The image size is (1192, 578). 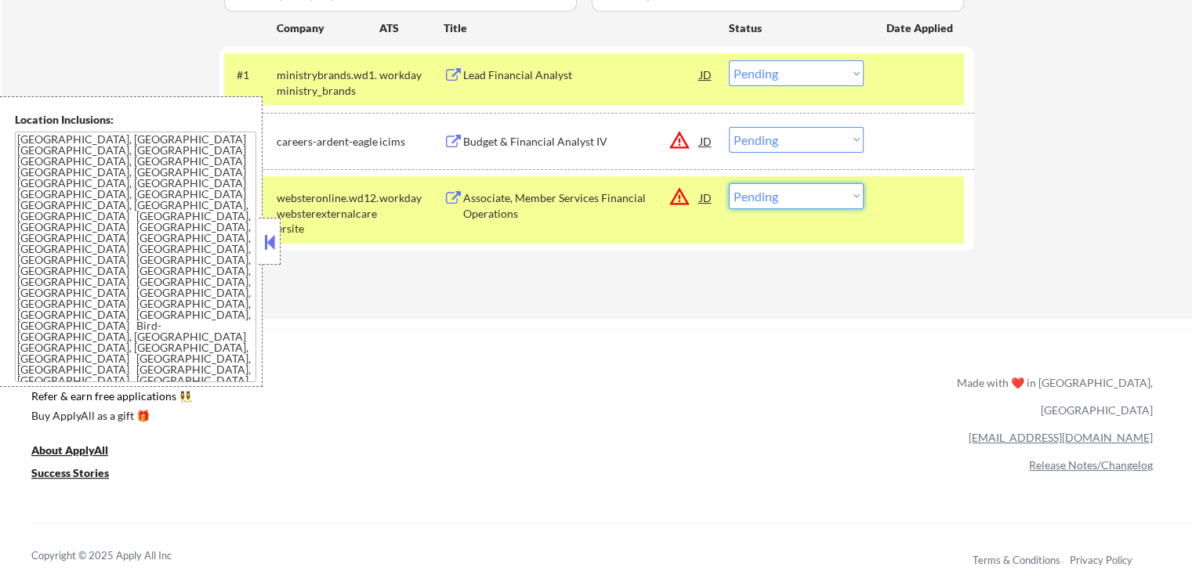 What do you see at coordinates (328, 82) in the screenshot?
I see `div: ministrybrands.wd1.ministry_brands` at bounding box center [328, 82].